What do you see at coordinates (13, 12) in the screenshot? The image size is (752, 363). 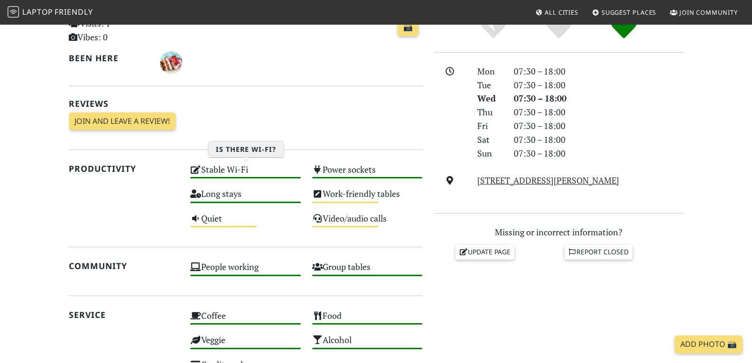 I see `img: LaptopFriendly` at bounding box center [13, 12].